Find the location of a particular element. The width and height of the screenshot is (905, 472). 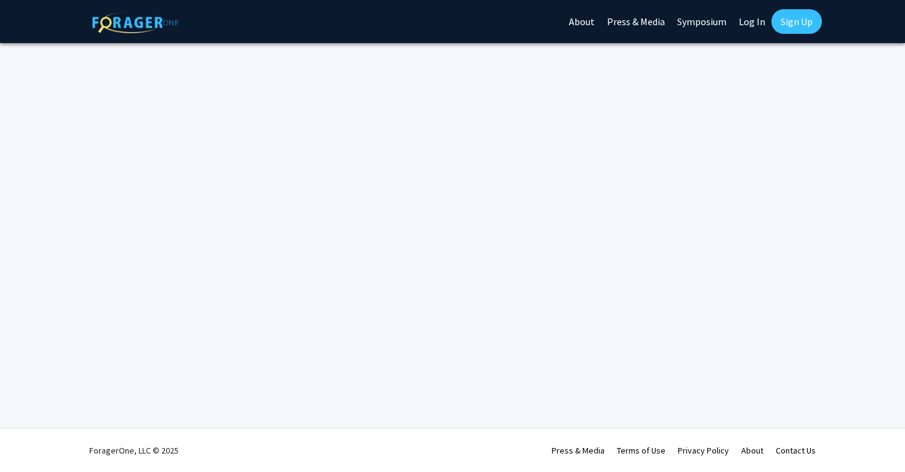

a: About is located at coordinates (753, 451).